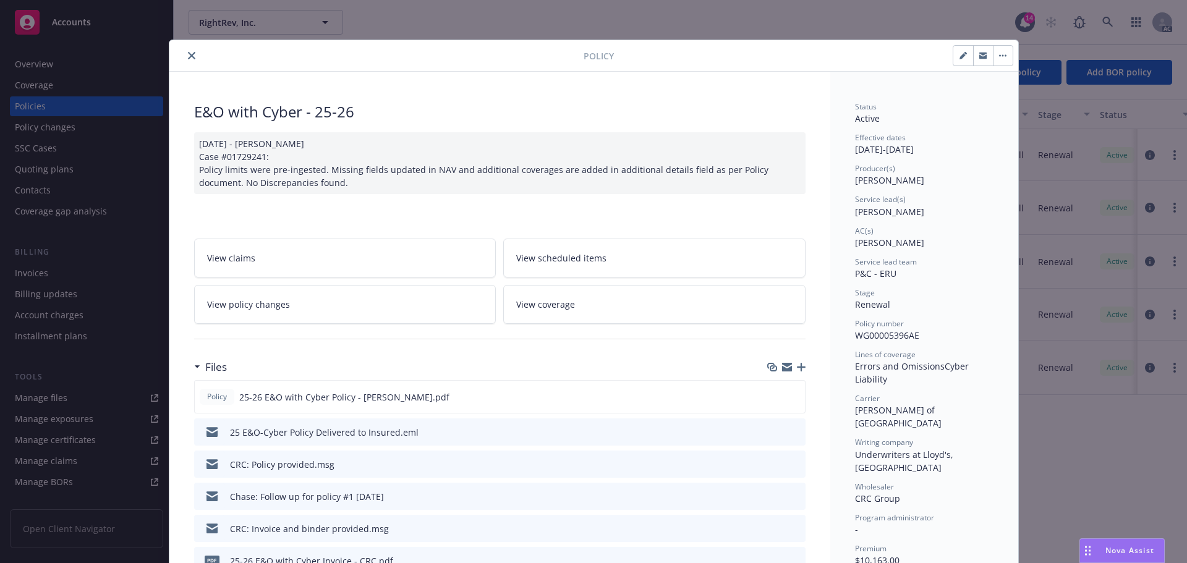 Image resolution: width=1187 pixels, height=563 pixels. What do you see at coordinates (654, 304) in the screenshot?
I see `a: View coverage` at bounding box center [654, 304].